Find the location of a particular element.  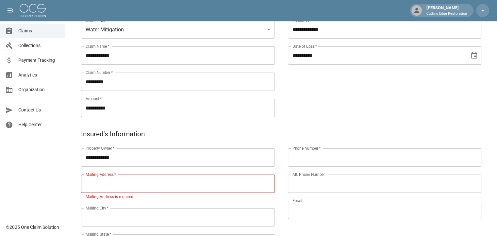

label: Email is located at coordinates (297, 200).